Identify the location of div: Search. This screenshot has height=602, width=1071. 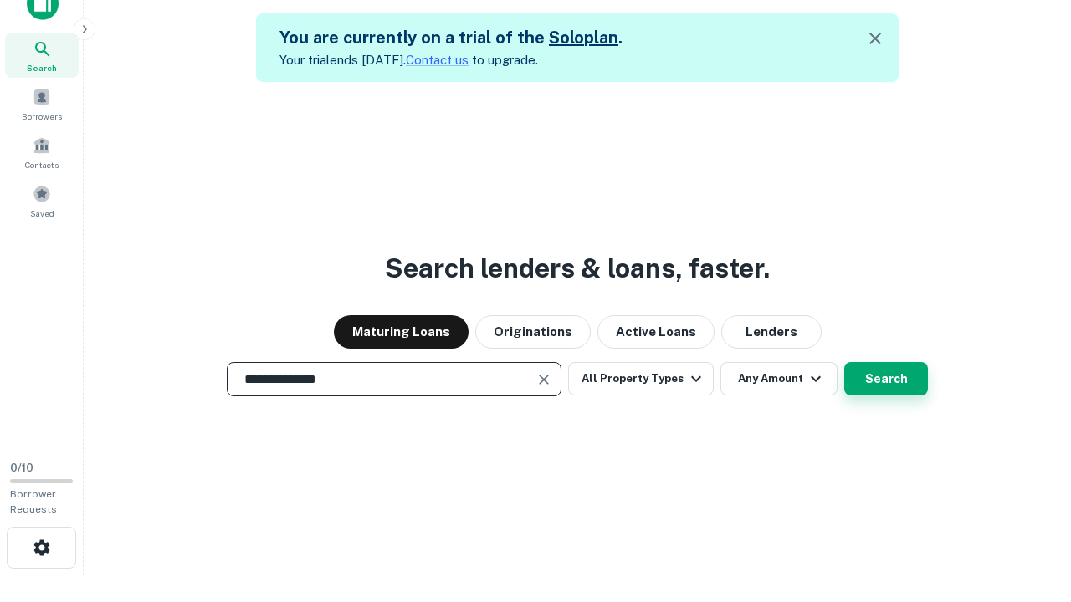
(42, 55).